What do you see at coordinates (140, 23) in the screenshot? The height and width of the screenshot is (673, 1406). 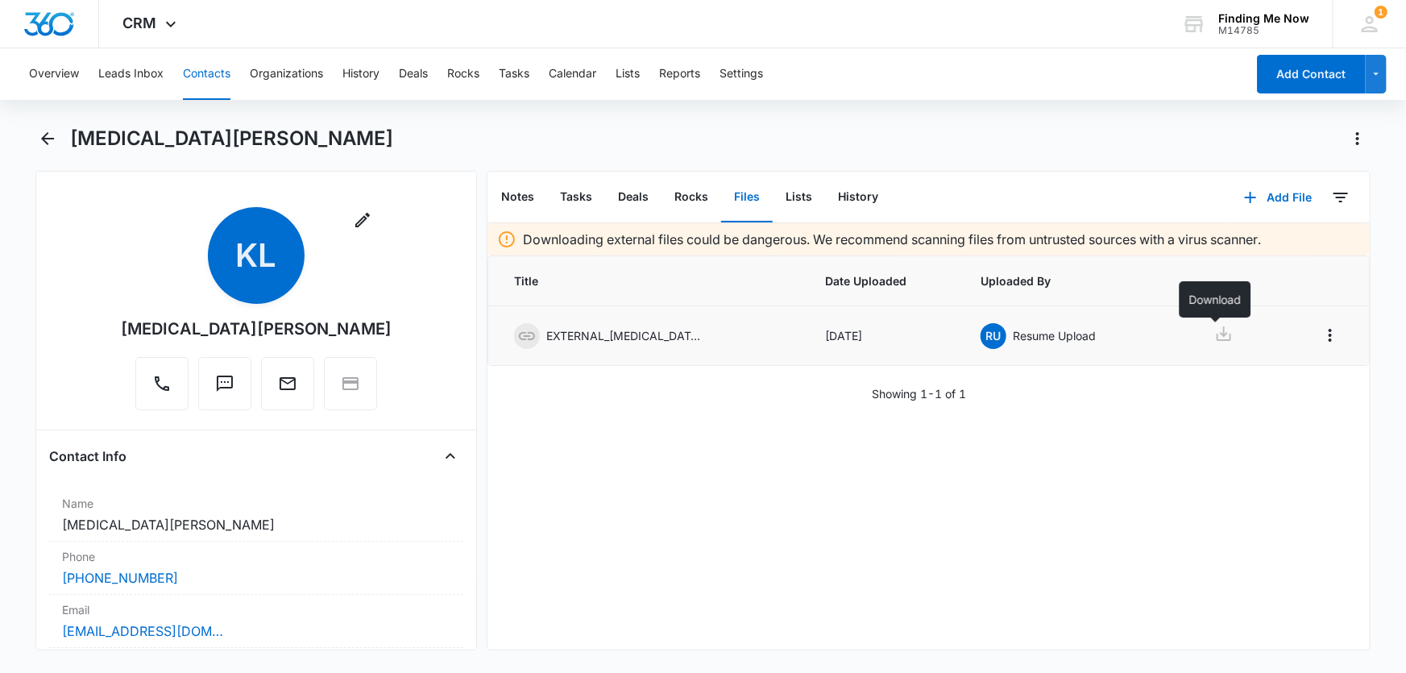 I see `span: CRM` at bounding box center [140, 23].